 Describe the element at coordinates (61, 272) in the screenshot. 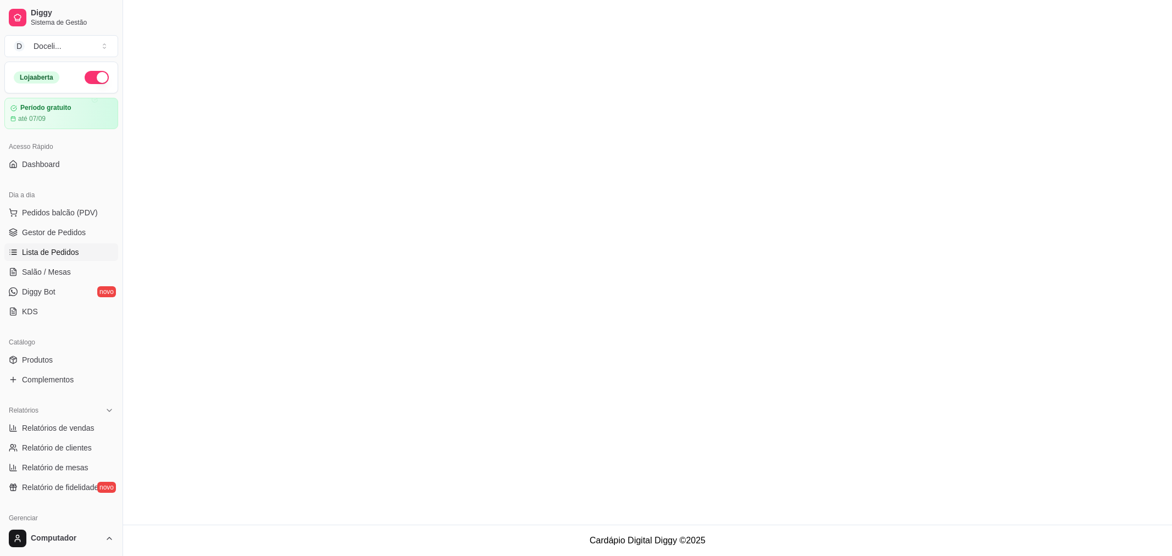

I see `a: Salão / Mesas` at that location.